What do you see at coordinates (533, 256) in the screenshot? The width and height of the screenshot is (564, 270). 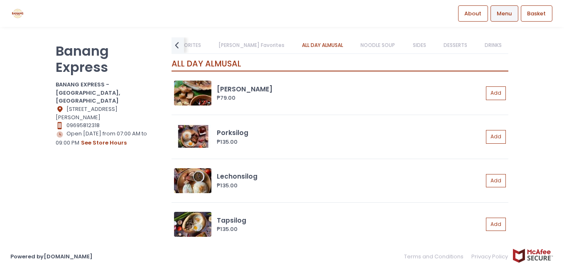 I see `img: mcafee-secure` at bounding box center [533, 256].